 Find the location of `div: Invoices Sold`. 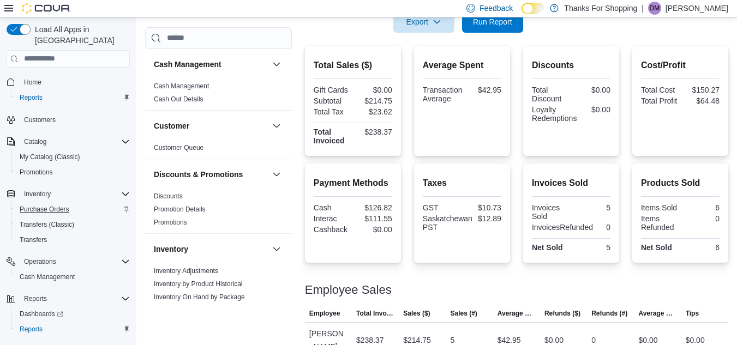

div: Invoices Sold is located at coordinates (550, 212).